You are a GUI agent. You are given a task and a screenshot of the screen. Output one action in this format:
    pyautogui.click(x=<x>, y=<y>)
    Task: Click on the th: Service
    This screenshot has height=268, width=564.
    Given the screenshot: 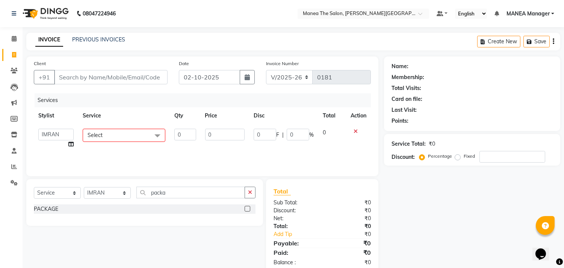 What is the action you would take?
    pyautogui.click(x=124, y=115)
    